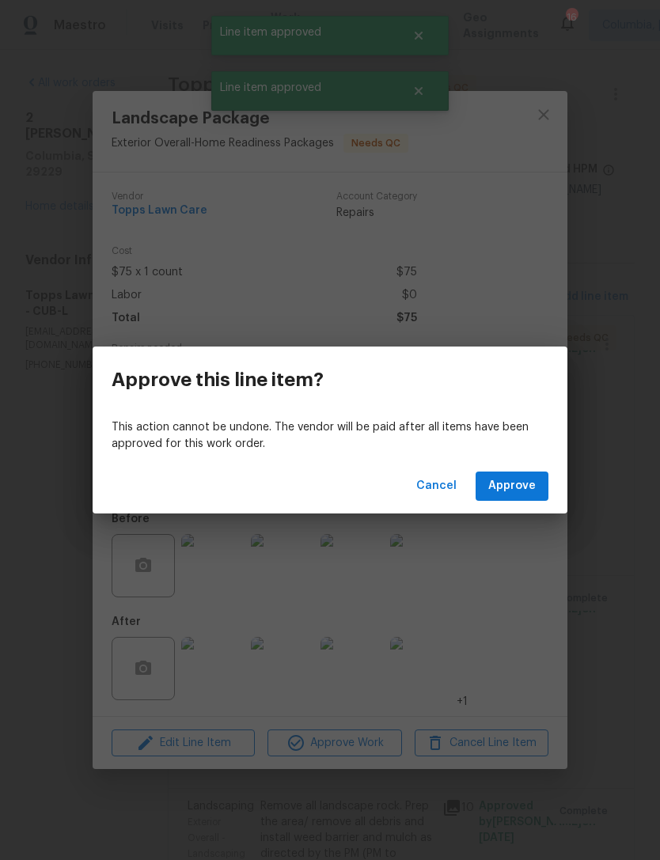 This screenshot has width=660, height=860. I want to click on h3: Approve this line item?, so click(218, 380).